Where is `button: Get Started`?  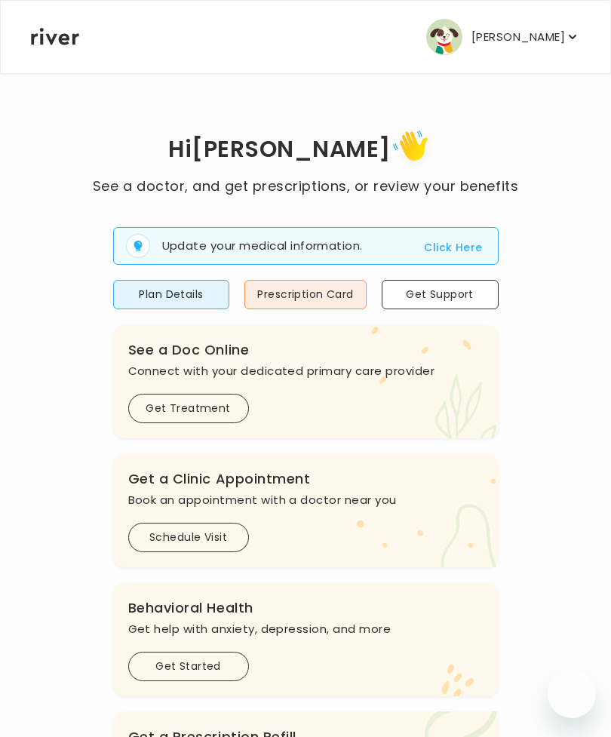 button: Get Started is located at coordinates (188, 666).